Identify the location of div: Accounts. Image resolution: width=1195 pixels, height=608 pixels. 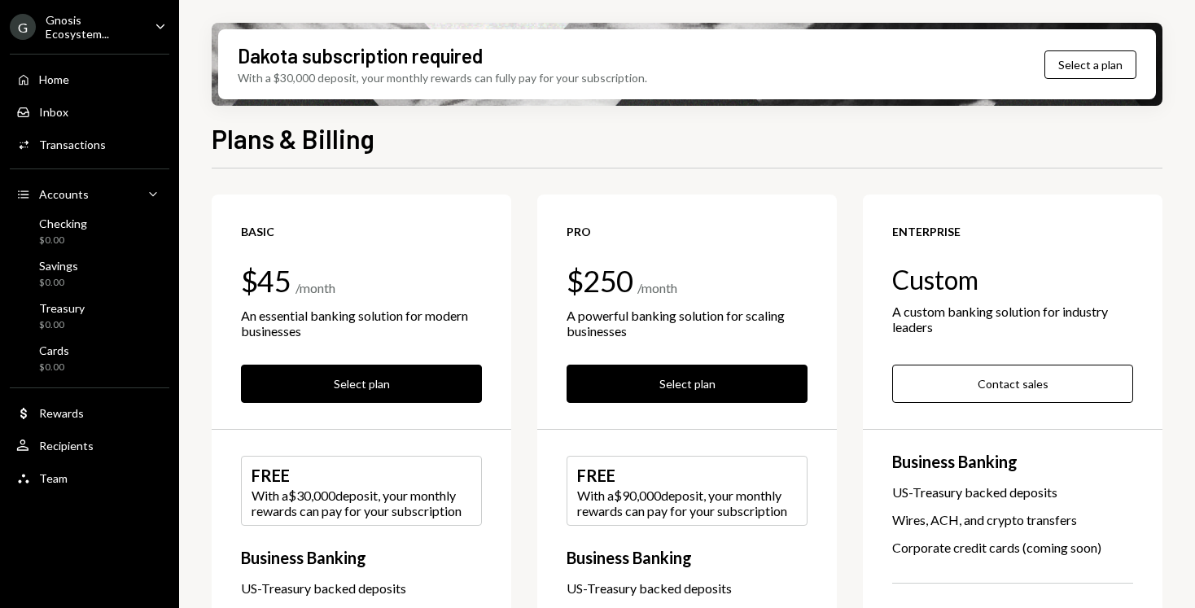
(63, 194).